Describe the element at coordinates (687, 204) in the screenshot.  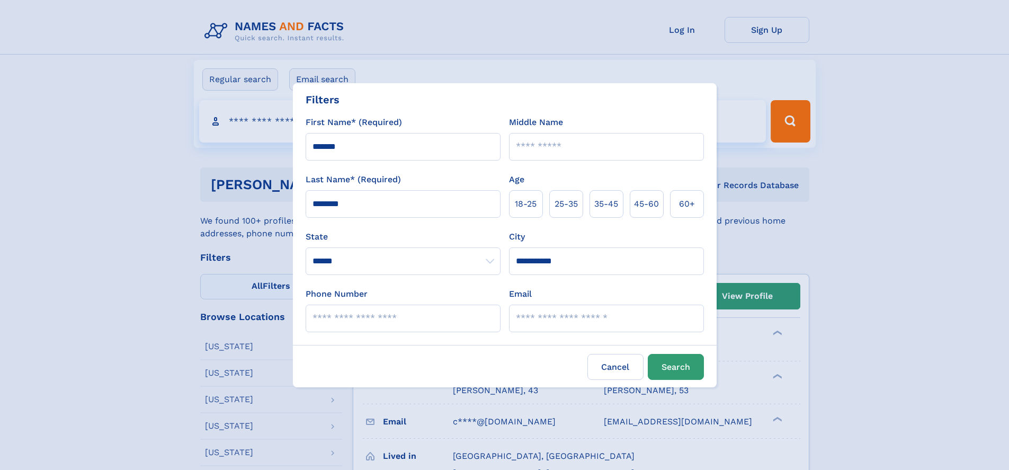
I see `span: 60+` at that location.